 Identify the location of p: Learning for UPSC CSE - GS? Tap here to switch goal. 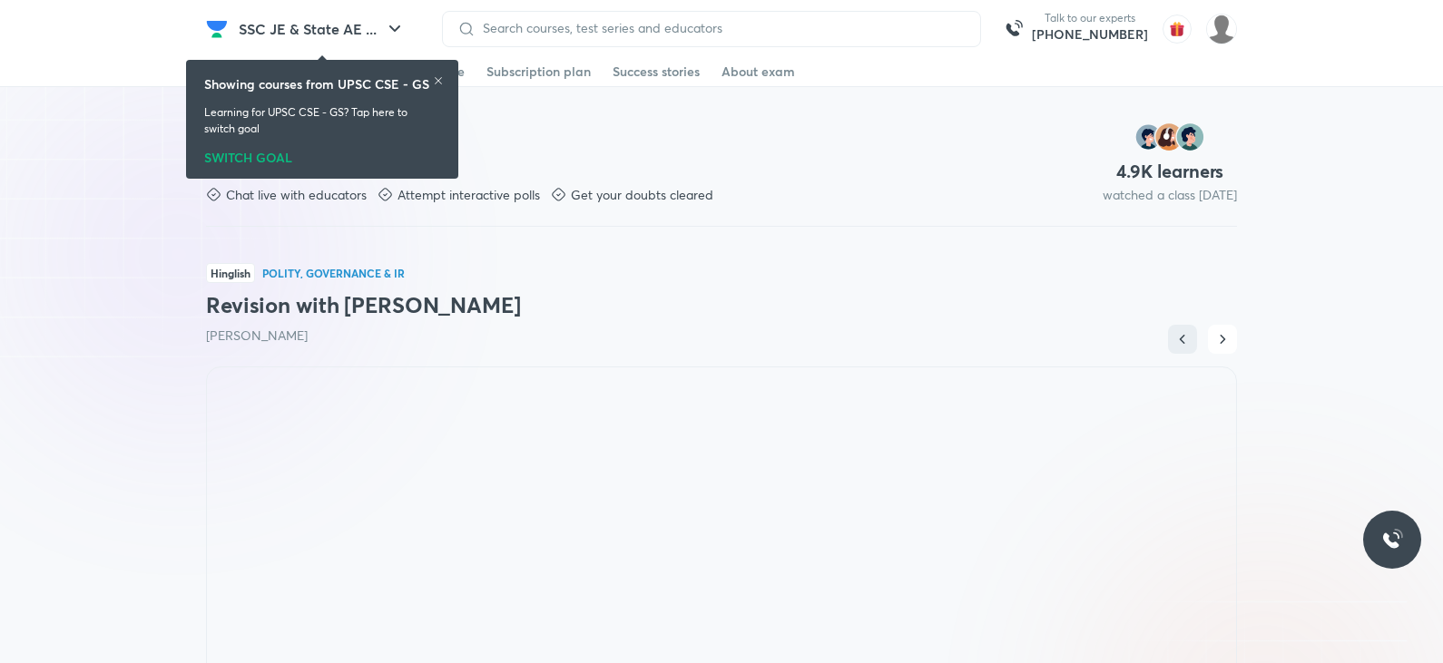
(322, 121).